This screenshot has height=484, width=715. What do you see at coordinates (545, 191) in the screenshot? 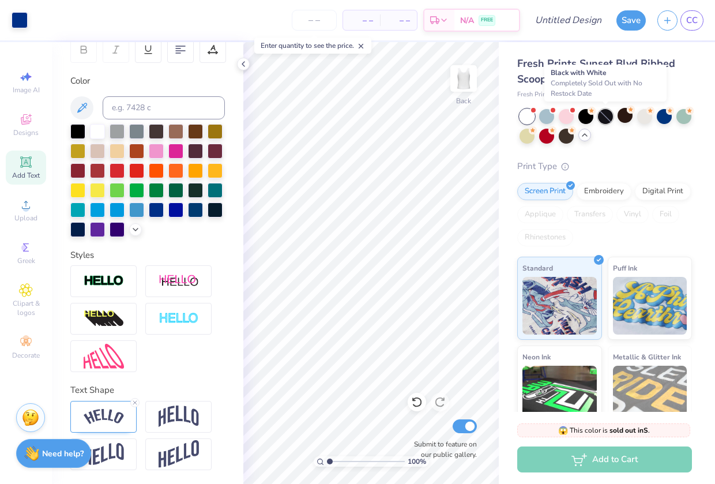
I see `div: Screen Print` at bounding box center [545, 191].